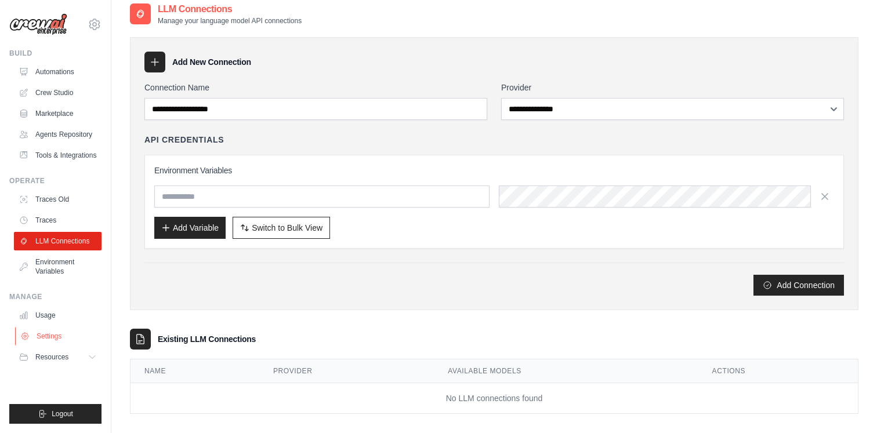  What do you see at coordinates (55, 414) in the screenshot?
I see `button: Logout` at bounding box center [55, 414].